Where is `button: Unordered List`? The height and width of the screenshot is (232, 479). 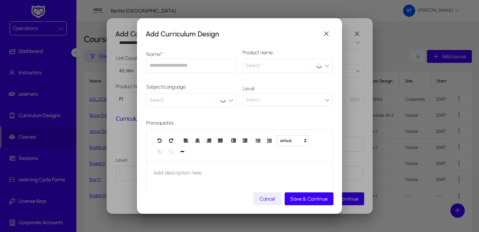
button: Unordered List is located at coordinates (258, 141).